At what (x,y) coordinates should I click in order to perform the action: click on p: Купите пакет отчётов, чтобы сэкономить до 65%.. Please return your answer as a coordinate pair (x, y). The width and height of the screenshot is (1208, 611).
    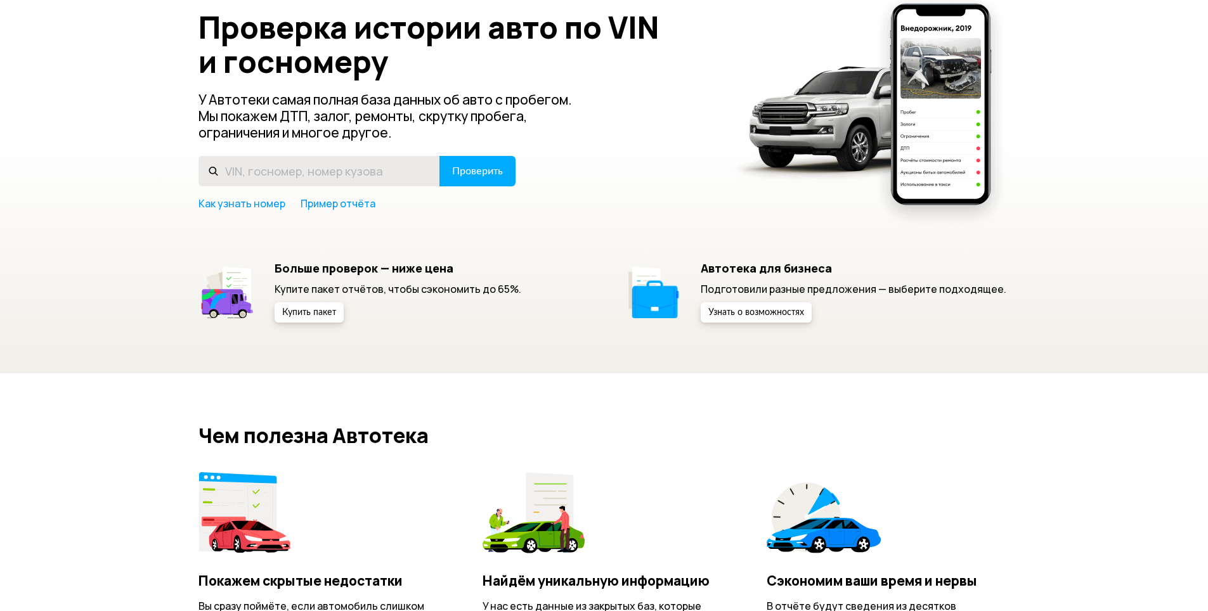
    Looking at the image, I should click on (398, 289).